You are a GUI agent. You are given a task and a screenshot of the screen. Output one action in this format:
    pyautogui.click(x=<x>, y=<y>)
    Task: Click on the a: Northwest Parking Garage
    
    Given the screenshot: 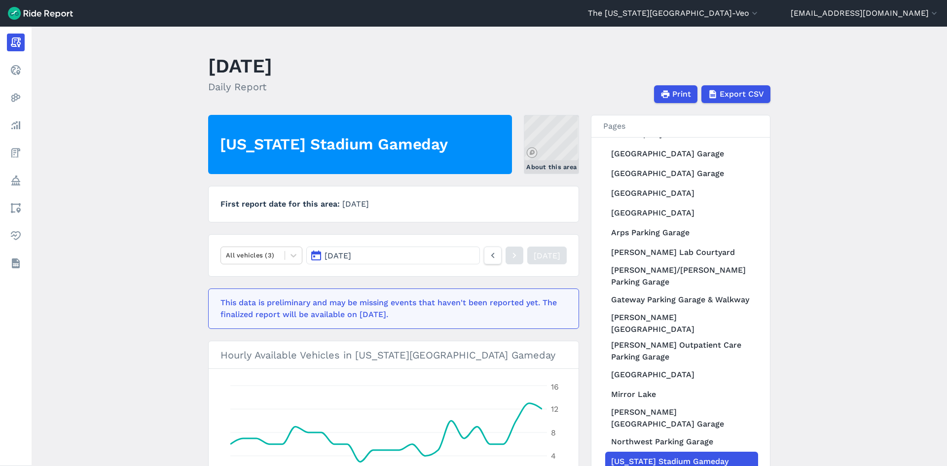 What is the action you would take?
    pyautogui.click(x=681, y=442)
    